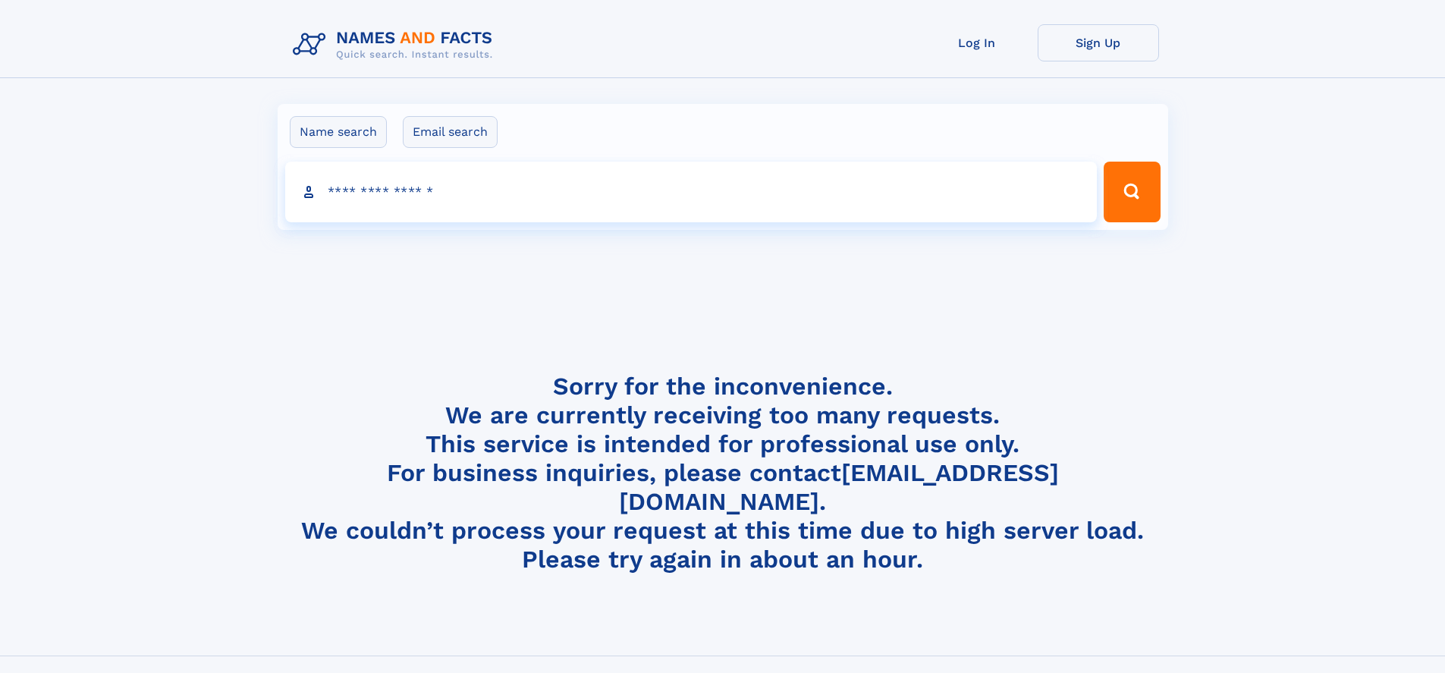  I want to click on img: Logo Names and Facts, so click(396, 45).